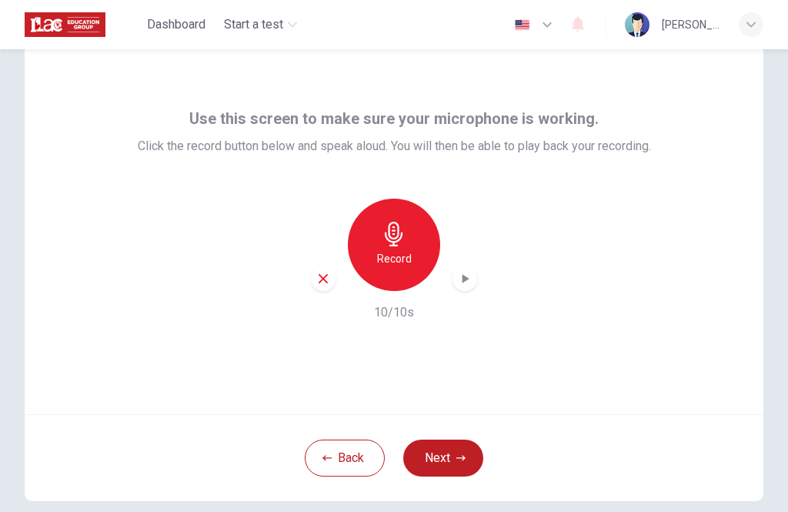 Image resolution: width=788 pixels, height=512 pixels. What do you see at coordinates (345, 458) in the screenshot?
I see `button: Back` at bounding box center [345, 458].